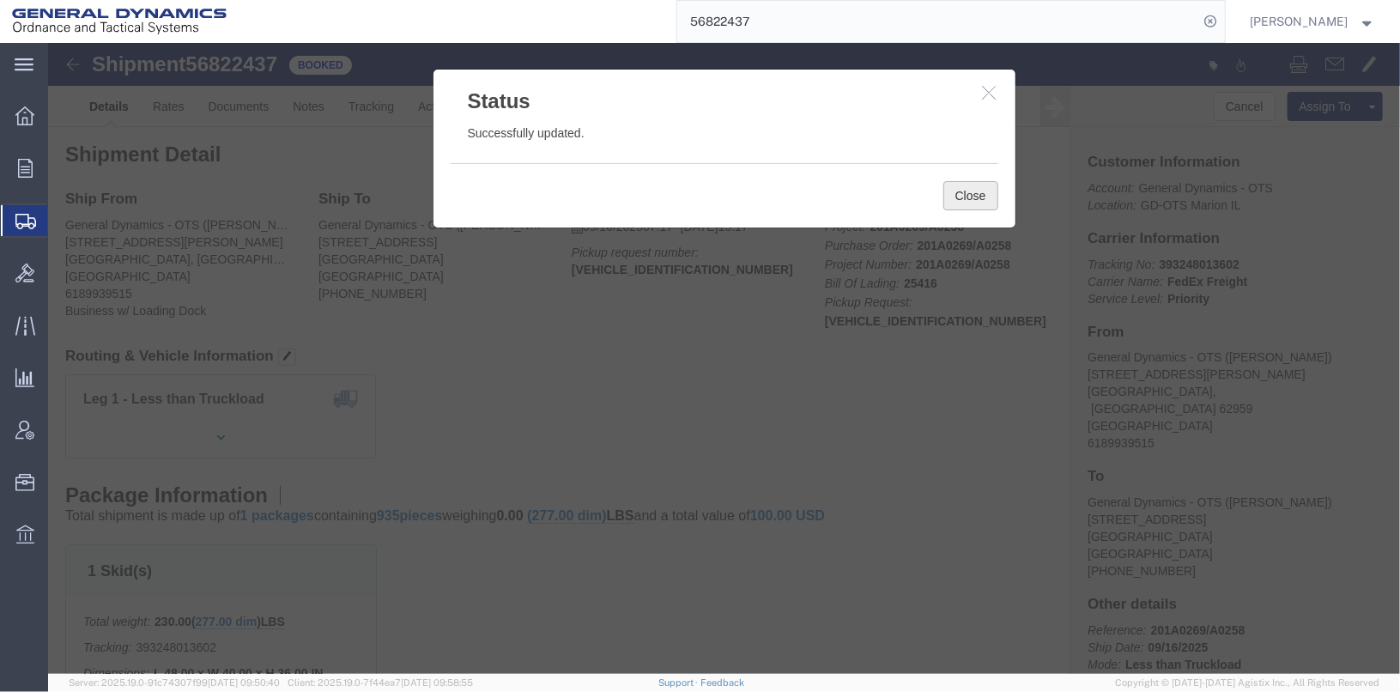  I want to click on span: Tim Schaffer, so click(1300, 21).